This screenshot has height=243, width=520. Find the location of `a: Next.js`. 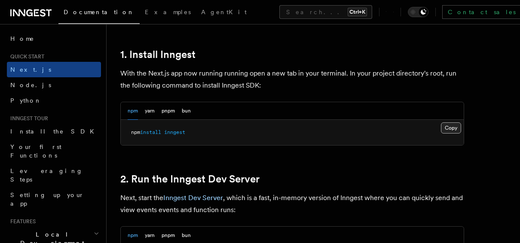

a: Next.js is located at coordinates (54, 70).